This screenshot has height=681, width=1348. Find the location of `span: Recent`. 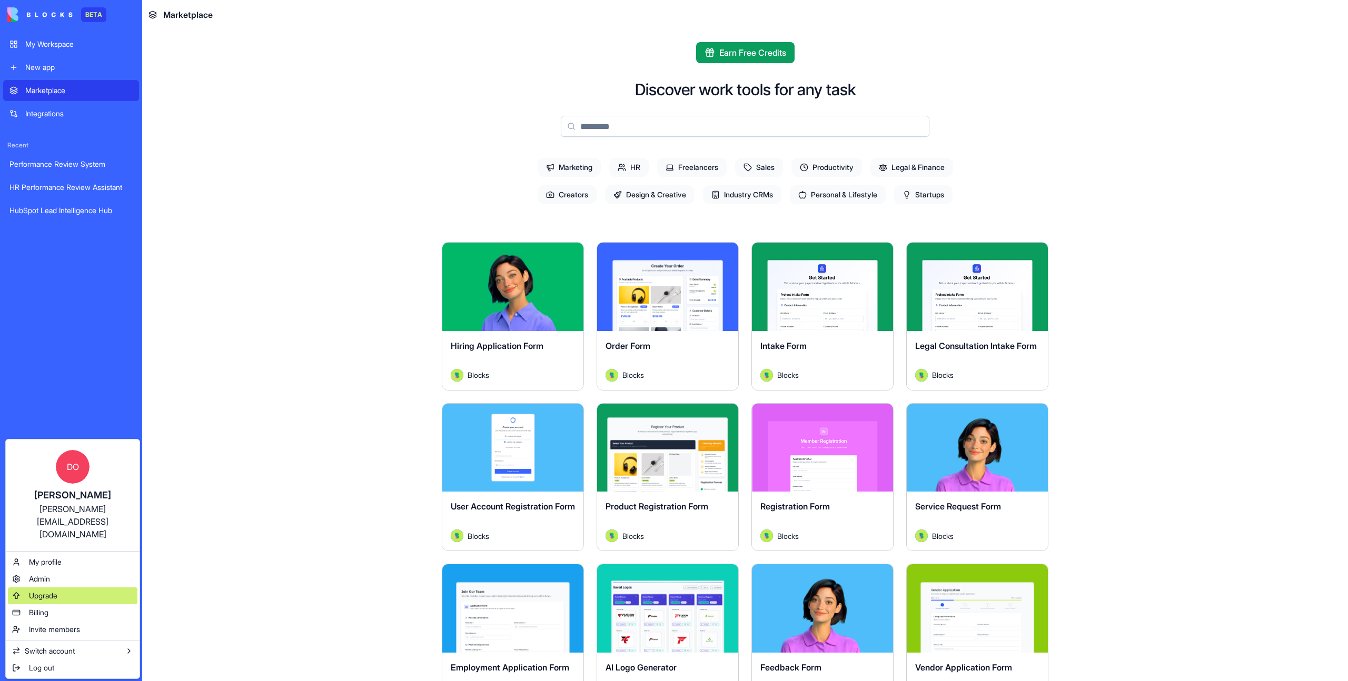

span: Recent is located at coordinates (71, 145).